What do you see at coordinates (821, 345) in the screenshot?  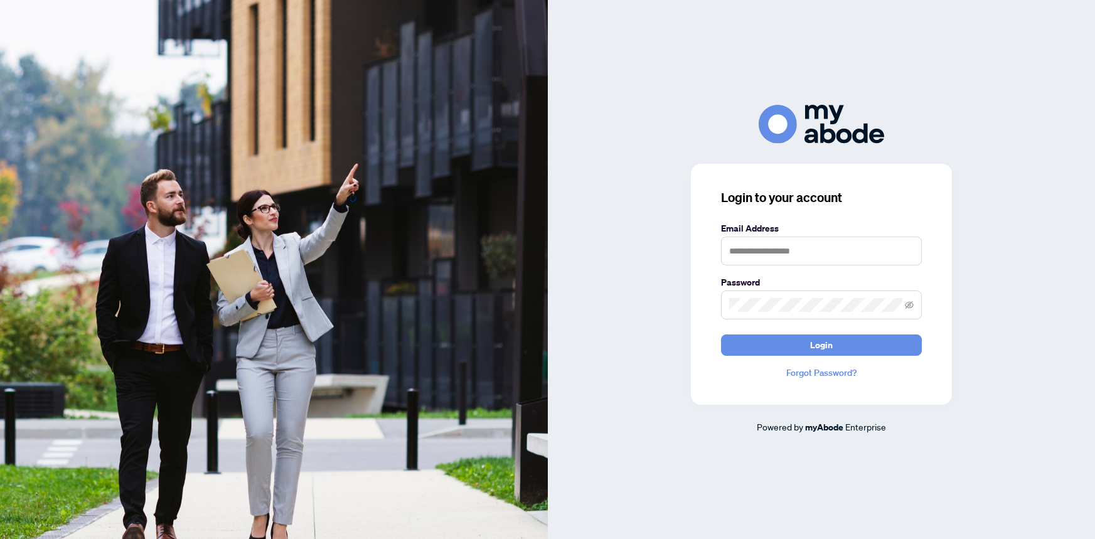 I see `button: Login` at bounding box center [821, 345].